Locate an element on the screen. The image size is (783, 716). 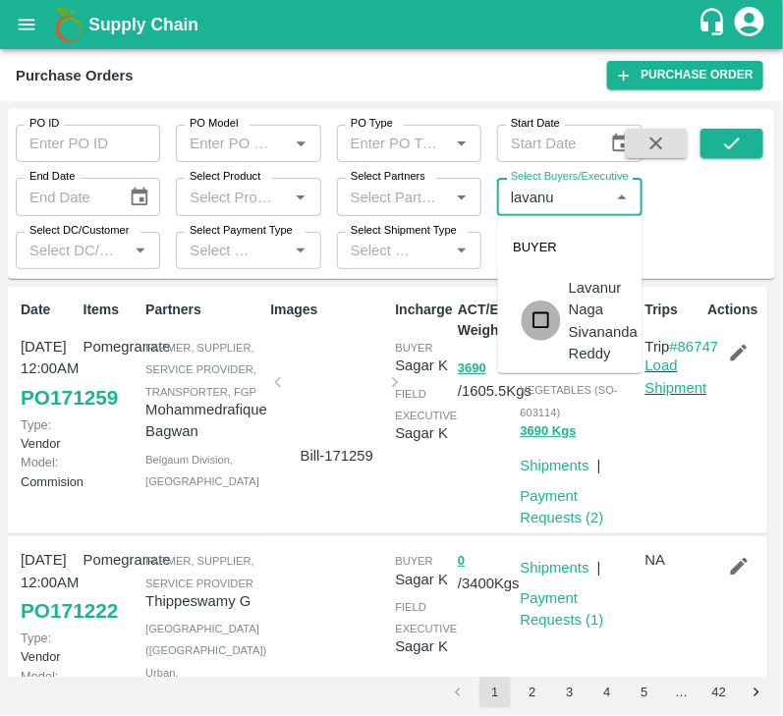
label: Select Buyers/Executive is located at coordinates (570, 177).